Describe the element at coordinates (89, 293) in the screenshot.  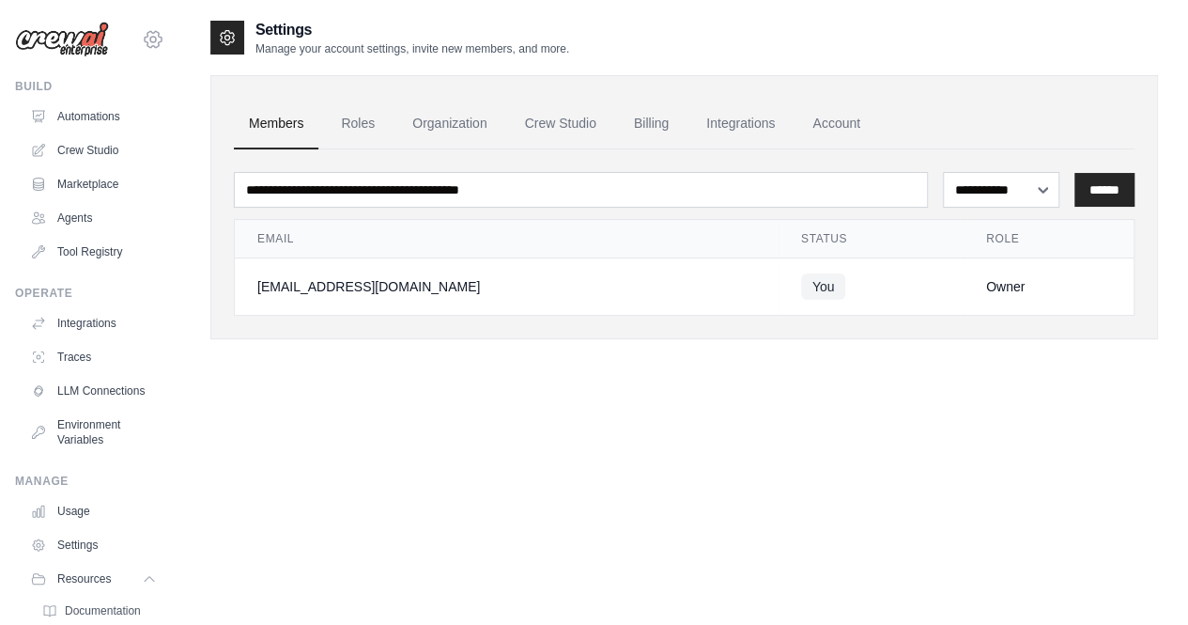
I see `div: Operate` at that location.